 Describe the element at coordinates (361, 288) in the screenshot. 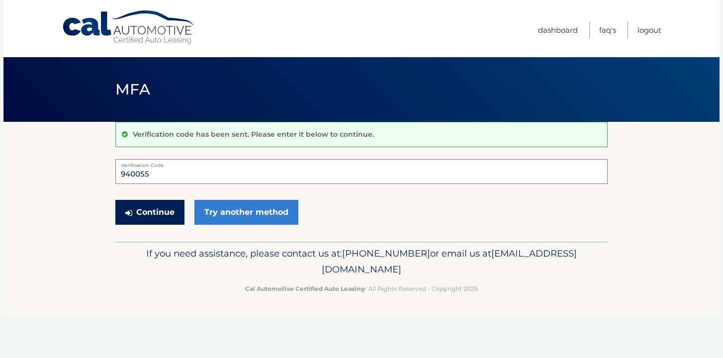

I see `p: - All Rights Reserved - Copyright 2025` at that location.